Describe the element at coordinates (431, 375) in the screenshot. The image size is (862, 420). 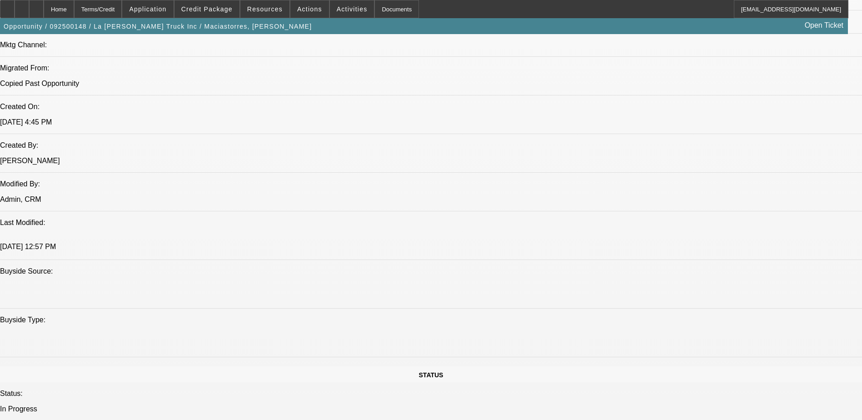
I see `span: STATUS` at that location.